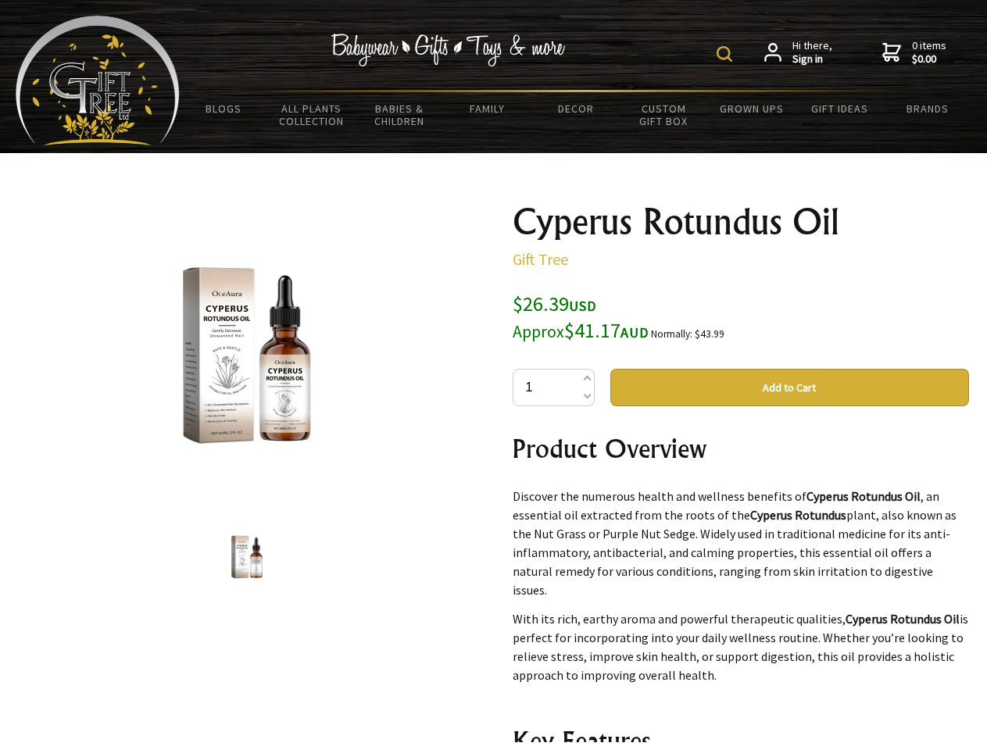  What do you see at coordinates (575, 109) in the screenshot?
I see `a: Decor` at bounding box center [575, 109].